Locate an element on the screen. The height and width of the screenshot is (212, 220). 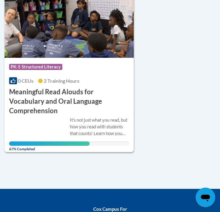
div: Your progress is located at coordinates (49, 143).